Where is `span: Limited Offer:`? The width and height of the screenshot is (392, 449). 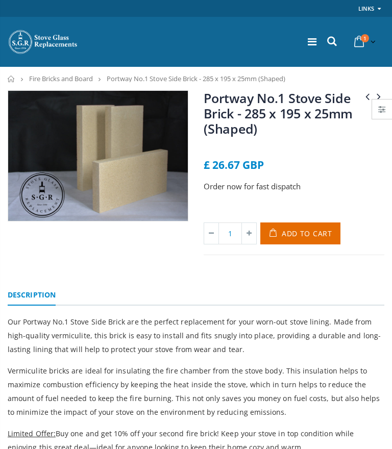
span: Limited Offer: is located at coordinates (32, 434).